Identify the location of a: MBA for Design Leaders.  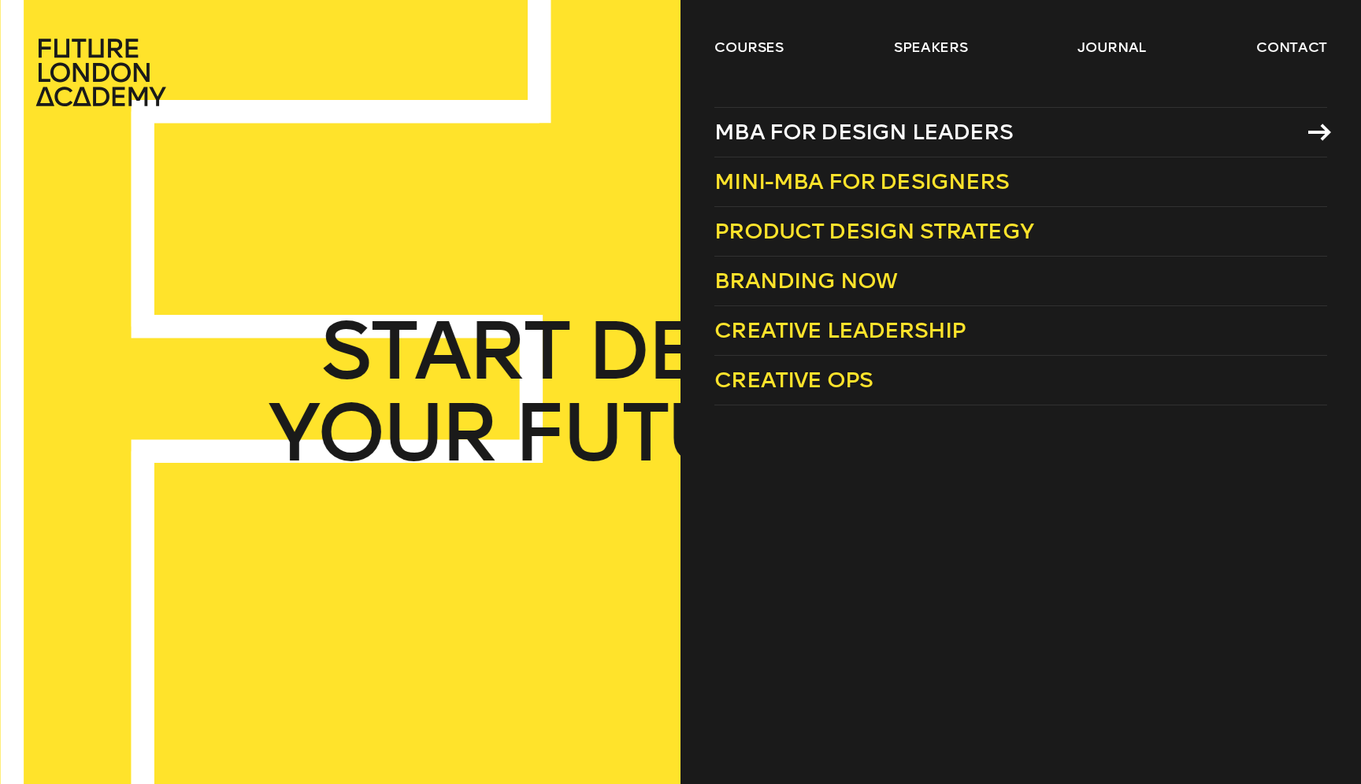
(1021, 132).